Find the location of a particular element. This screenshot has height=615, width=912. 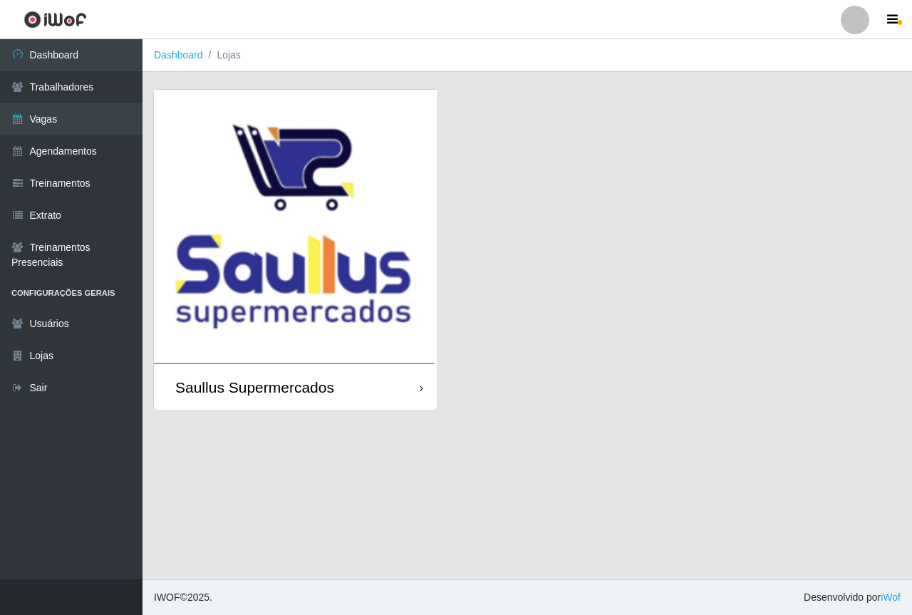

a: Dashboard is located at coordinates (178, 55).